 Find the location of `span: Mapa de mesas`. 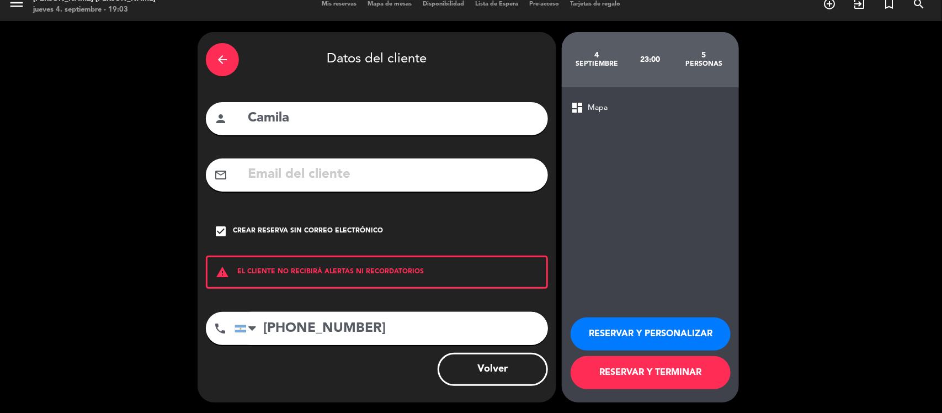

span: Mapa de mesas is located at coordinates (389, 4).